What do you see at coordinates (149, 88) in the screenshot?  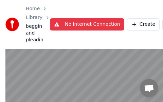 I see `a: Open chat` at bounding box center [149, 88].